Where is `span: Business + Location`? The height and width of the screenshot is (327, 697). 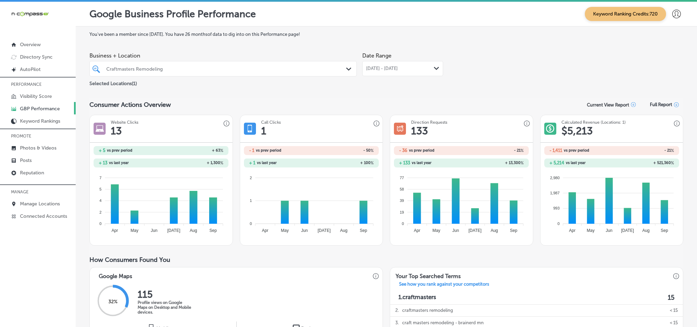 span: Business + Location is located at coordinates (223, 55).